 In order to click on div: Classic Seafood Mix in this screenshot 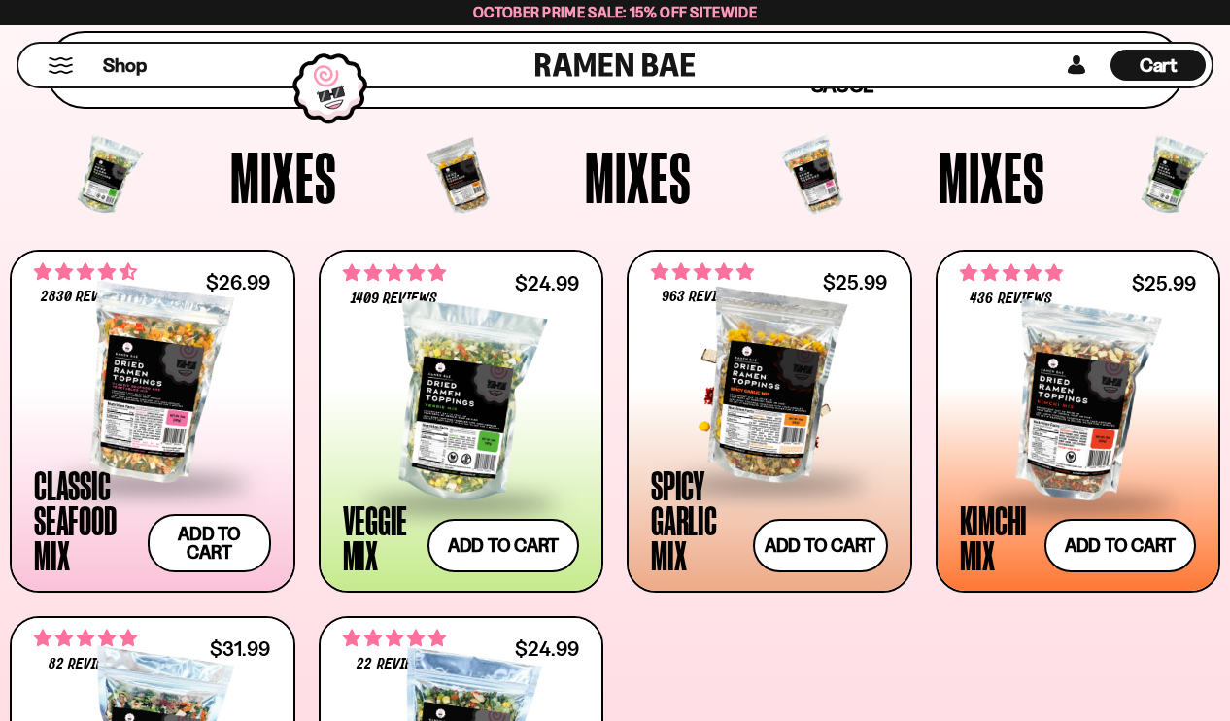, I will do `click(86, 520)`.